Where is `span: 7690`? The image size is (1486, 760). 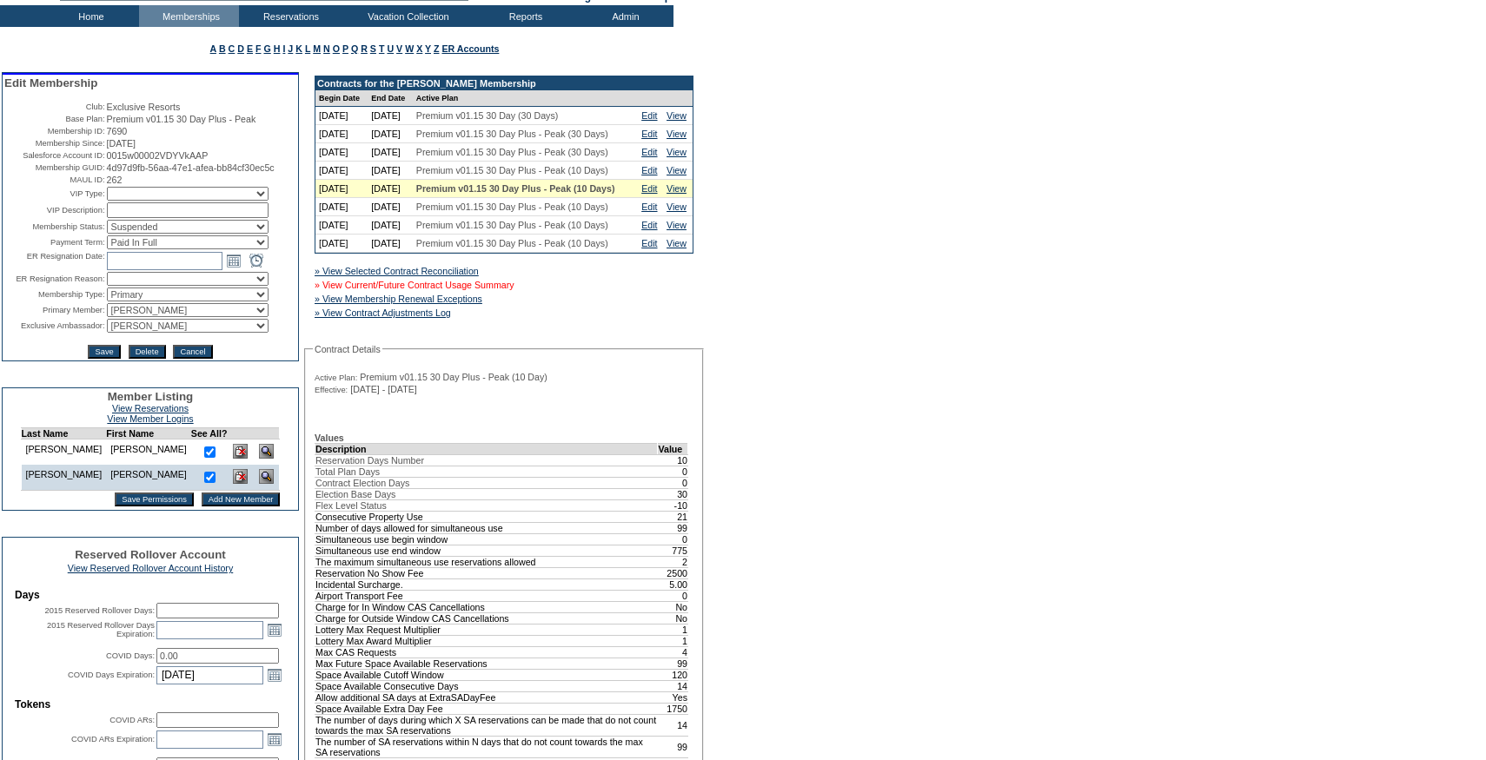
span: 7690 is located at coordinates (117, 131).